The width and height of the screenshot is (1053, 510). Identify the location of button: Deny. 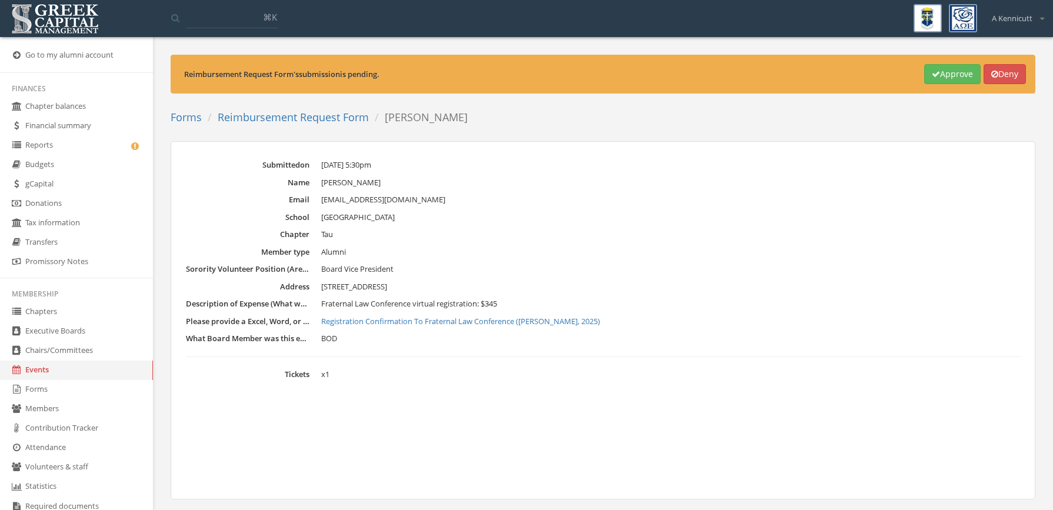
(1005, 74).